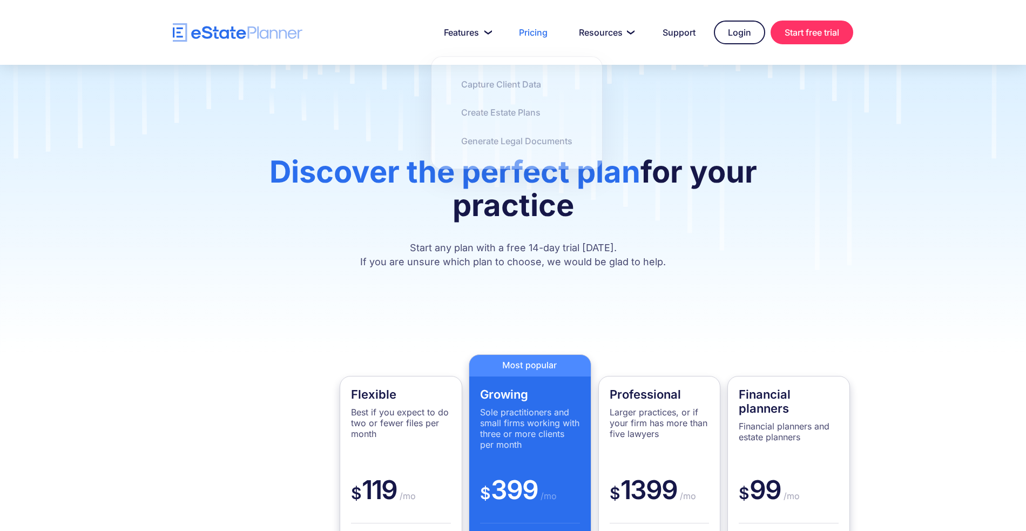 The width and height of the screenshot is (1026, 531). What do you see at coordinates (533, 32) in the screenshot?
I see `a: Pricing` at bounding box center [533, 32].